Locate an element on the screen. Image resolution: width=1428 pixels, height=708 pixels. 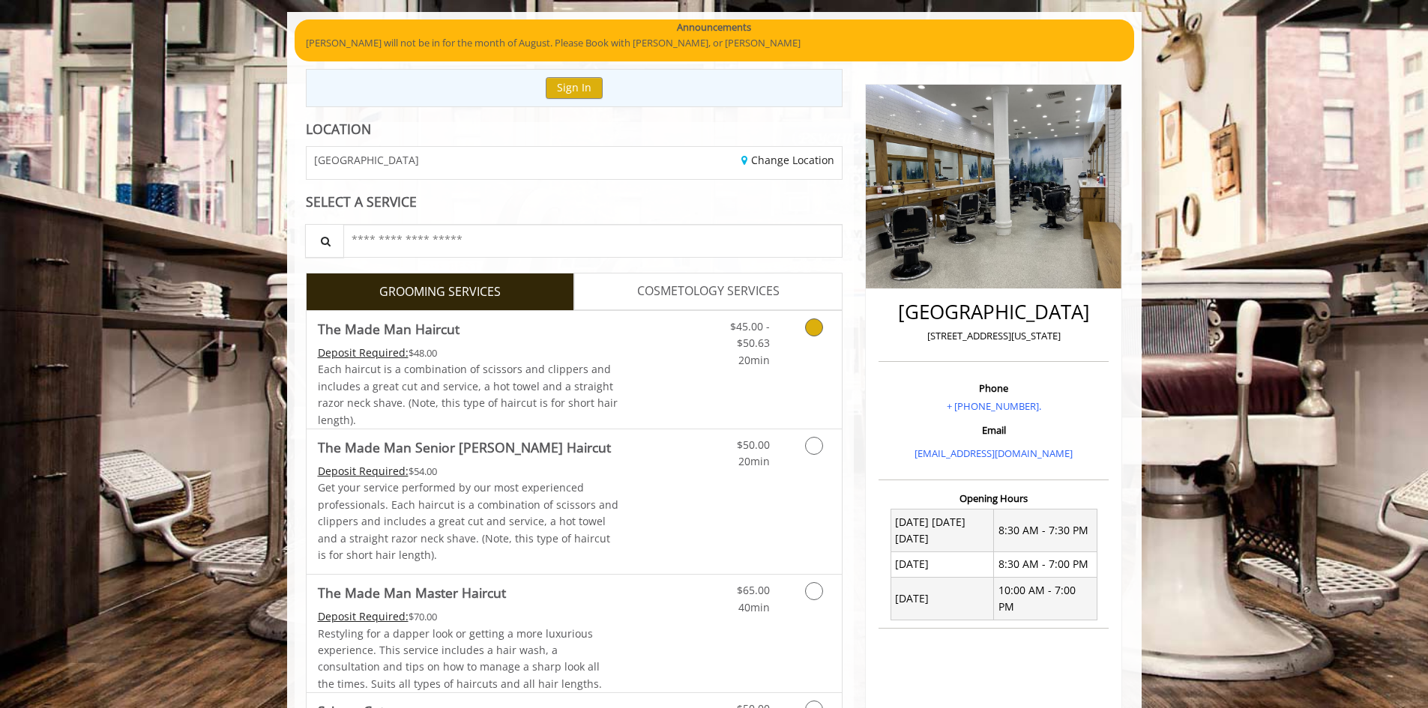
h3: Phone is located at coordinates (993, 388).